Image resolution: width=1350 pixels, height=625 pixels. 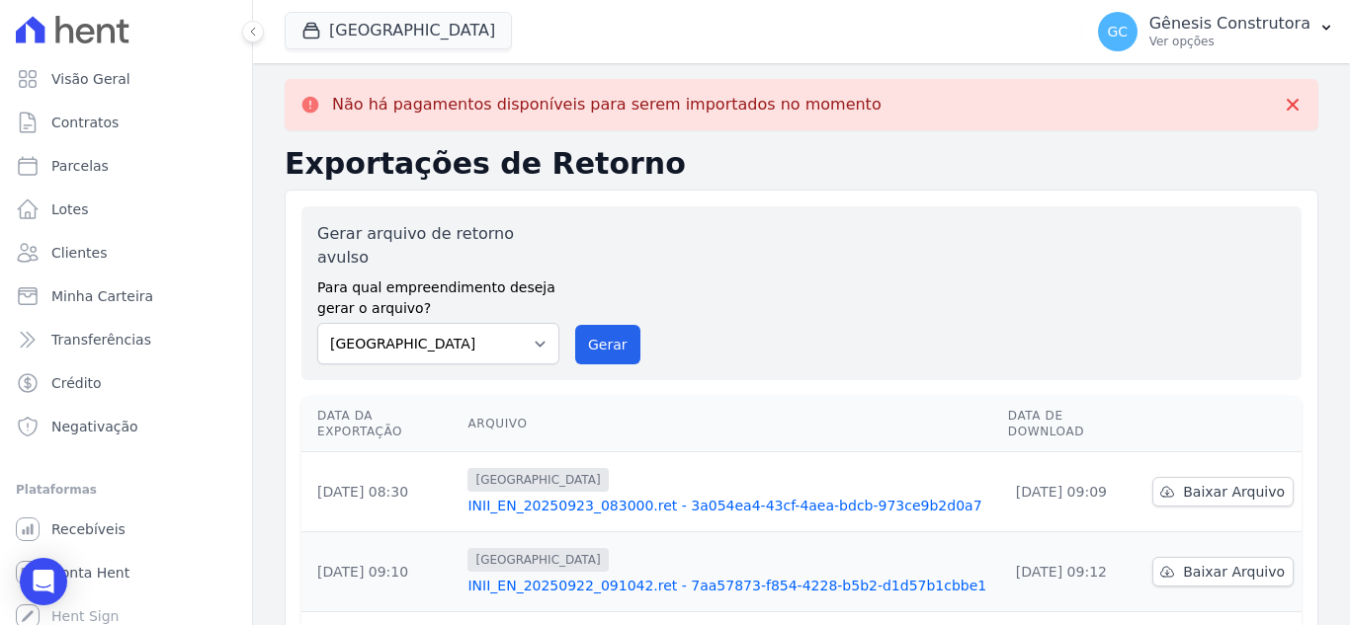 What do you see at coordinates (43, 582) in the screenshot?
I see `div: Open Intercom Messenger` at bounding box center [43, 582].